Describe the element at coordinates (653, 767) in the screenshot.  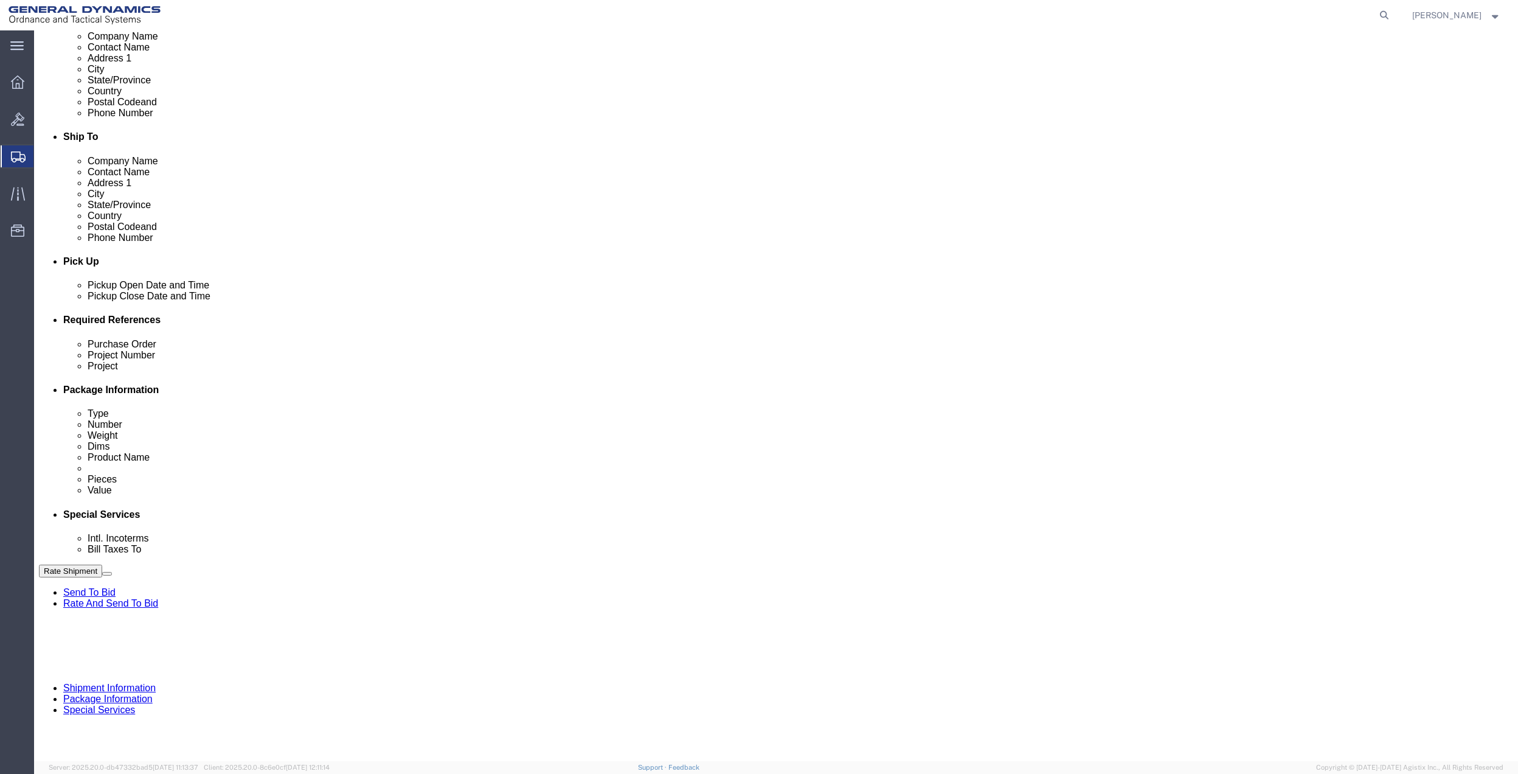
I see `a: Support` at that location.